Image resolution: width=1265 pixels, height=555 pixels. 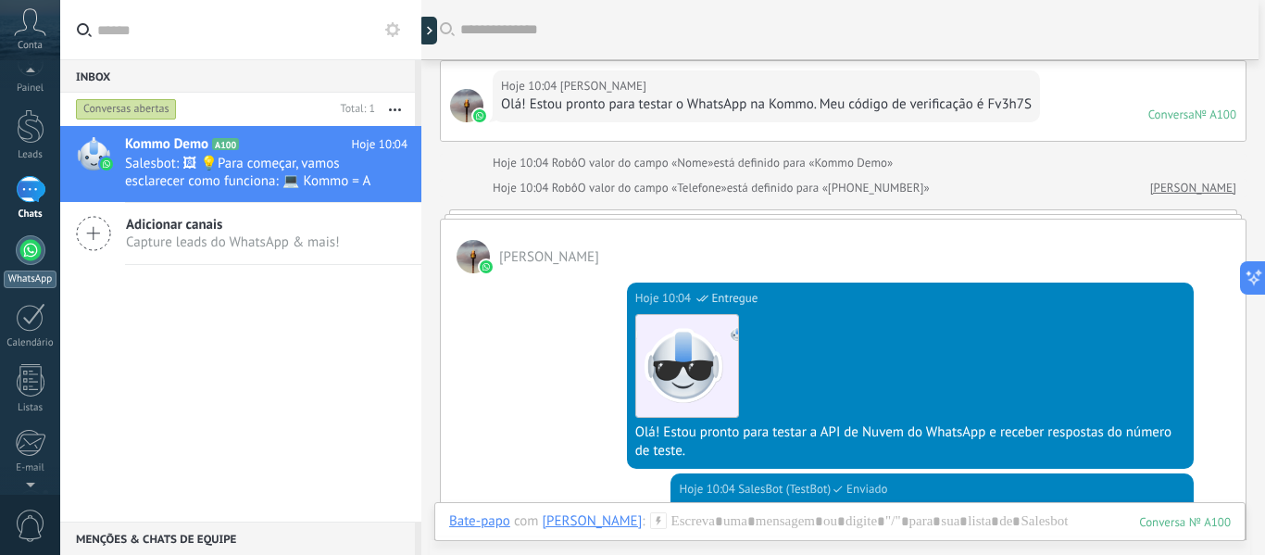 I want to click on div: Olá! Estou pronto para testar o WhatsApp na Kommo. Meu código de verificação é Fv3h7S, so click(x=766, y=105).